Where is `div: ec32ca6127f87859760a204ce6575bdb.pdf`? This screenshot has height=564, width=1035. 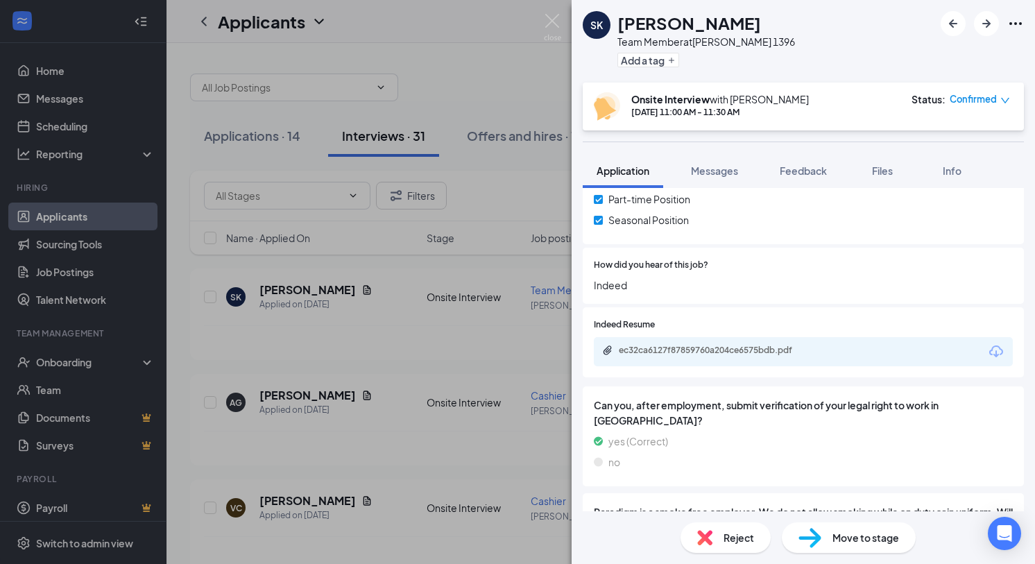 div: ec32ca6127f87859760a204ce6575bdb.pdf is located at coordinates (716, 350).